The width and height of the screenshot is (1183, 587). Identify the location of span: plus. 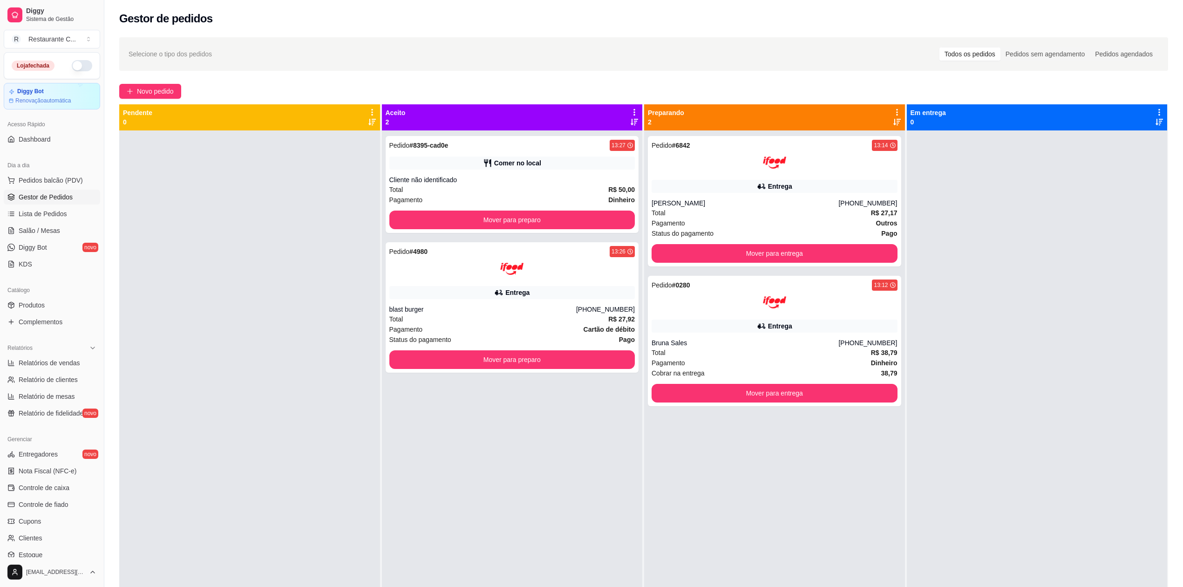
(130, 91).